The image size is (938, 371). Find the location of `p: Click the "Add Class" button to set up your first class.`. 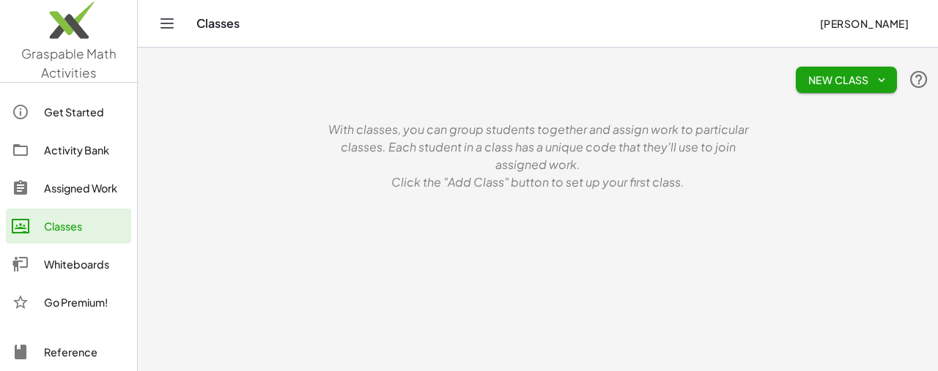

p: Click the "Add Class" button to set up your first class. is located at coordinates (538, 182).